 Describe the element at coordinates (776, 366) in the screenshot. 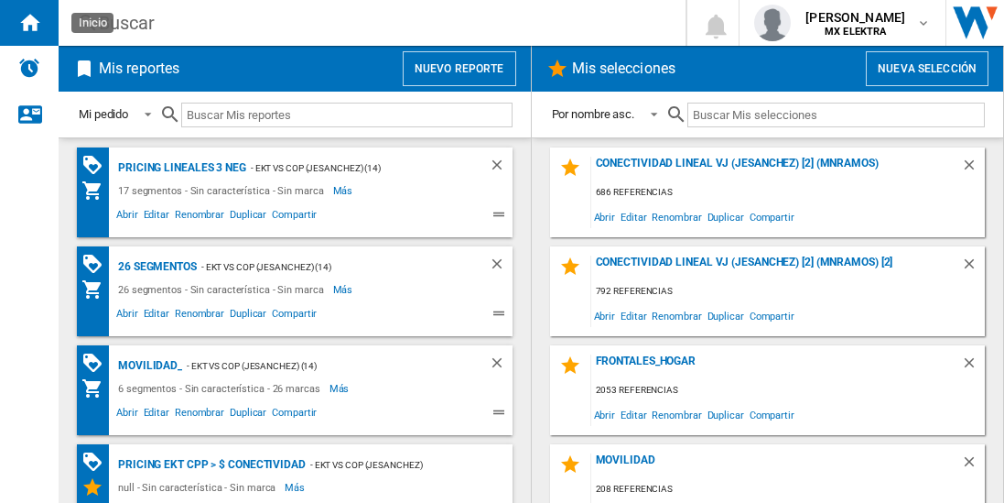

I see `div: FRONTALES_HOGAR` at that location.